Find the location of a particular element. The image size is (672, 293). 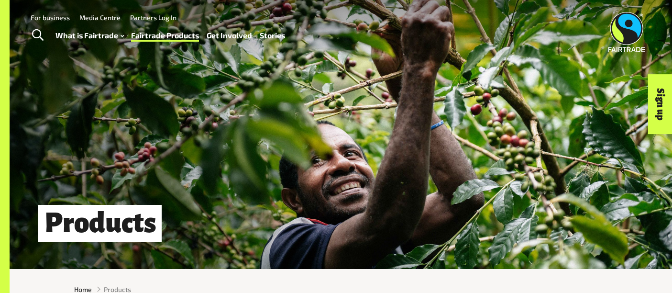

a: What is Fairtrade is located at coordinates (89, 35).